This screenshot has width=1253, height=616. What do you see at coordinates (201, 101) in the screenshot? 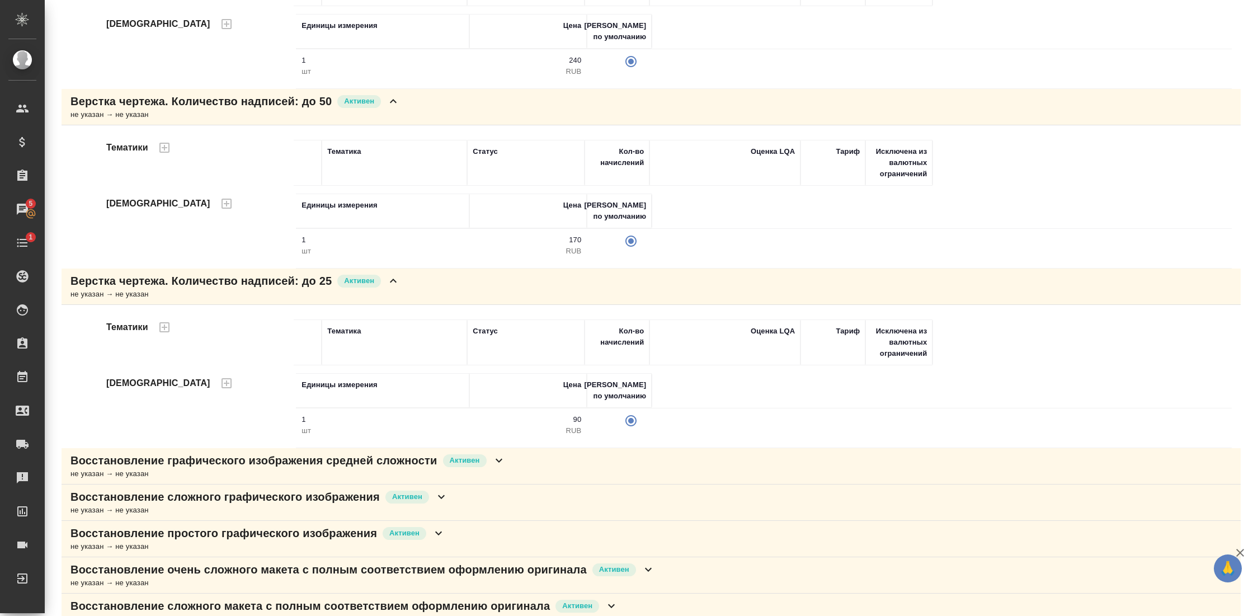
I see `p: Верстка чертежа. Количество надписей: до 50` at bounding box center [201, 101].